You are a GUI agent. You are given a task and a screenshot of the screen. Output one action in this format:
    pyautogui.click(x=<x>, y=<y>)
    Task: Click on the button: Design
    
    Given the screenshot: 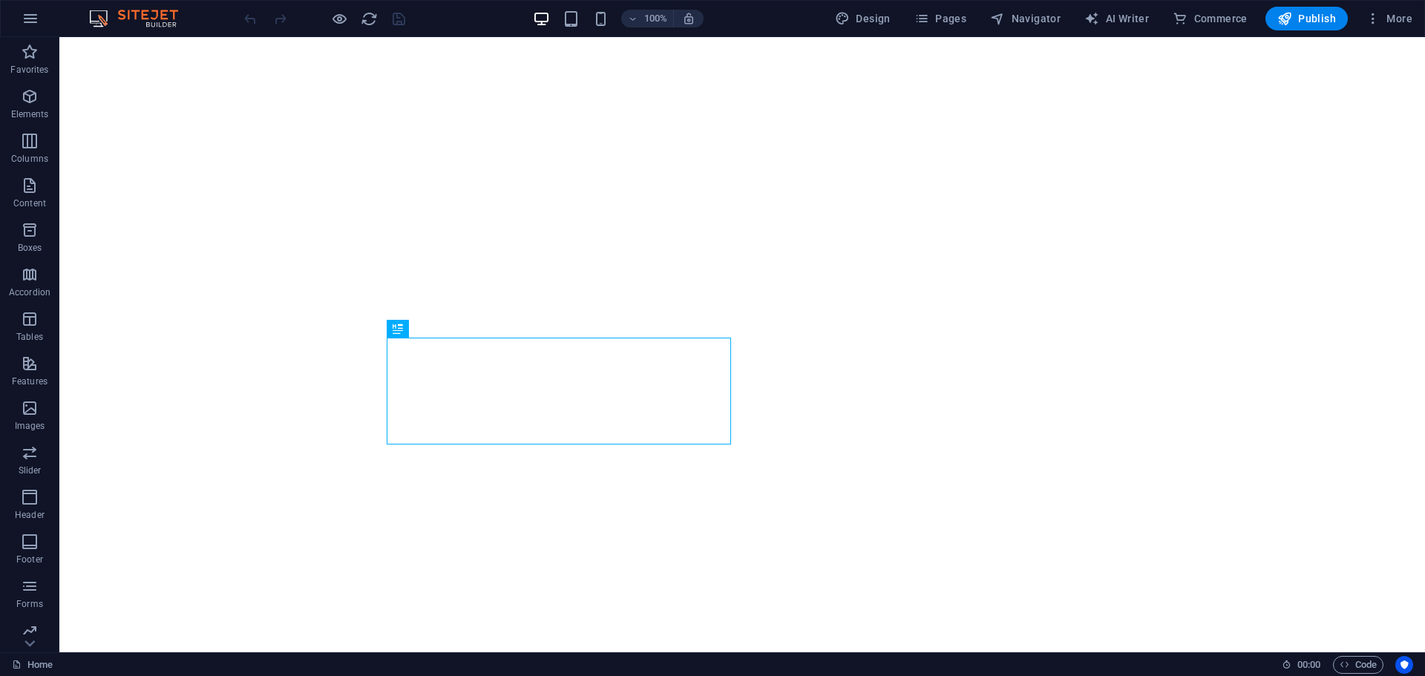 What is the action you would take?
    pyautogui.click(x=862, y=19)
    